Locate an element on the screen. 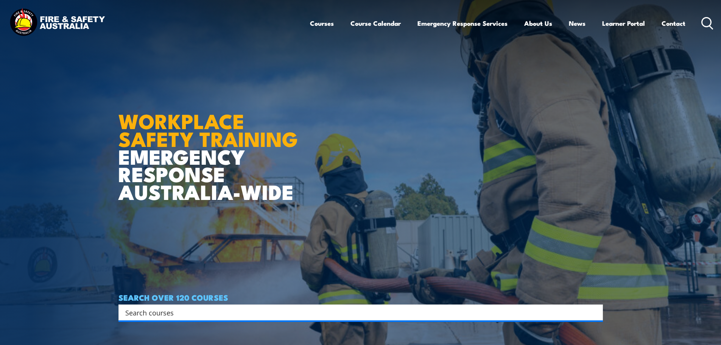  strong: WORKPLACE SAFETY TRAINING is located at coordinates (208, 129).